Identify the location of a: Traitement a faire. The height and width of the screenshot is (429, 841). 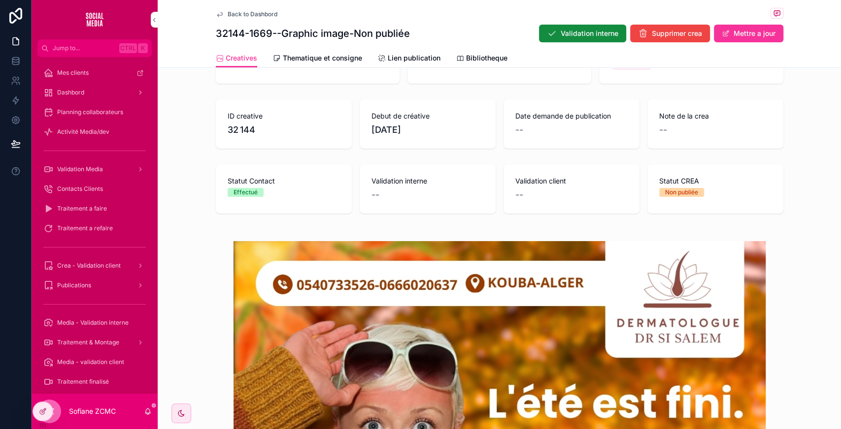
(95, 209).